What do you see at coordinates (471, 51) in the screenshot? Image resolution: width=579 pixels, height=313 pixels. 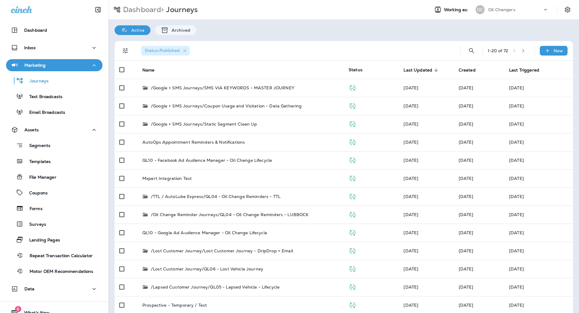 I see `button: Search Journeys` at bounding box center [471, 51].